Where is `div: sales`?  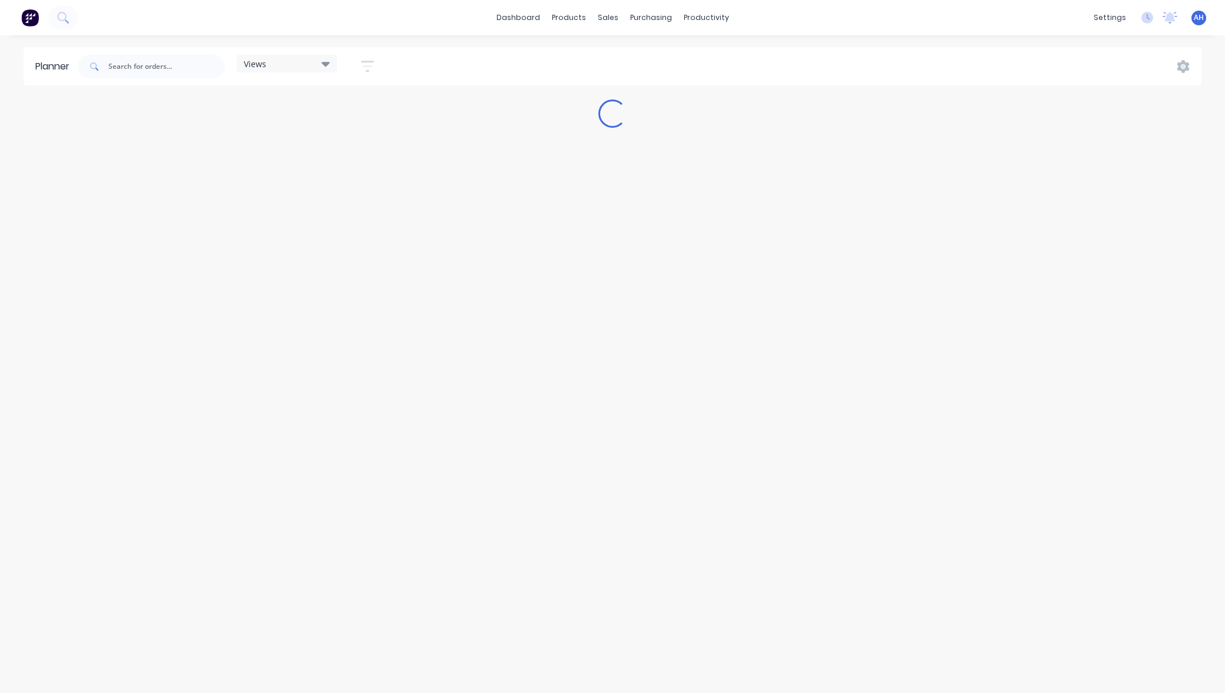
div: sales is located at coordinates (608, 18).